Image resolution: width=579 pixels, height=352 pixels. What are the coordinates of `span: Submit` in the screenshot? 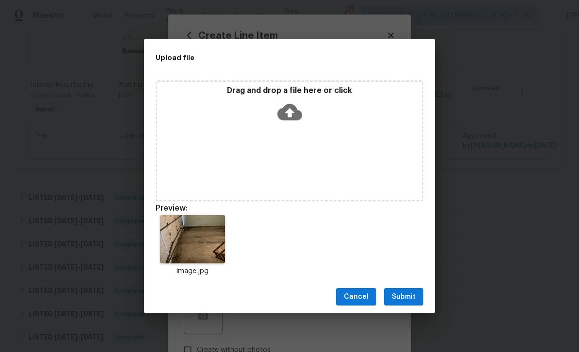 It's located at (403, 297).